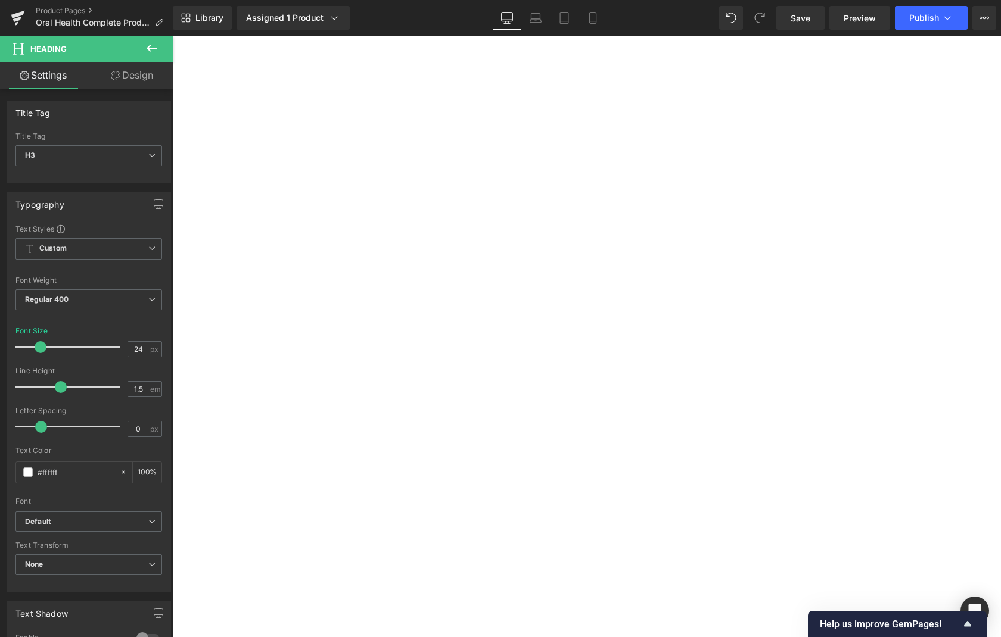 The height and width of the screenshot is (637, 1001). What do you see at coordinates (89, 451) in the screenshot?
I see `div: Text Color` at bounding box center [89, 451].